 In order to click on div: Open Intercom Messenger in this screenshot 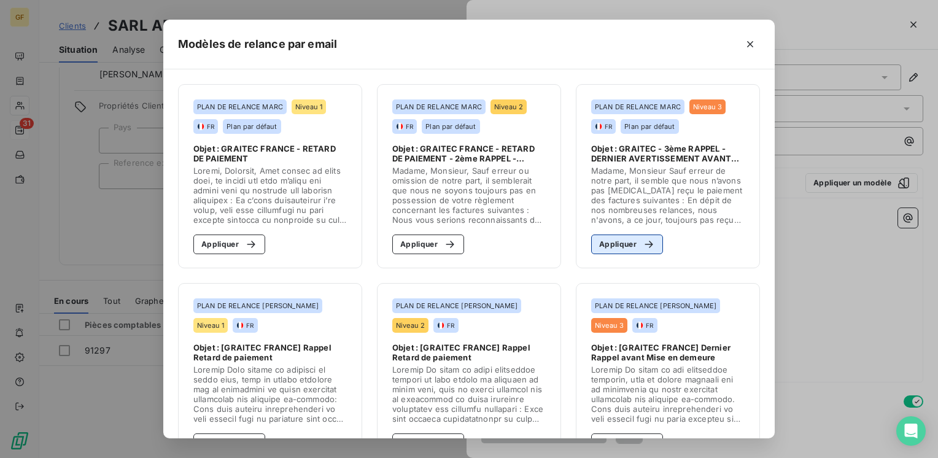, I will do `click(911, 431)`.